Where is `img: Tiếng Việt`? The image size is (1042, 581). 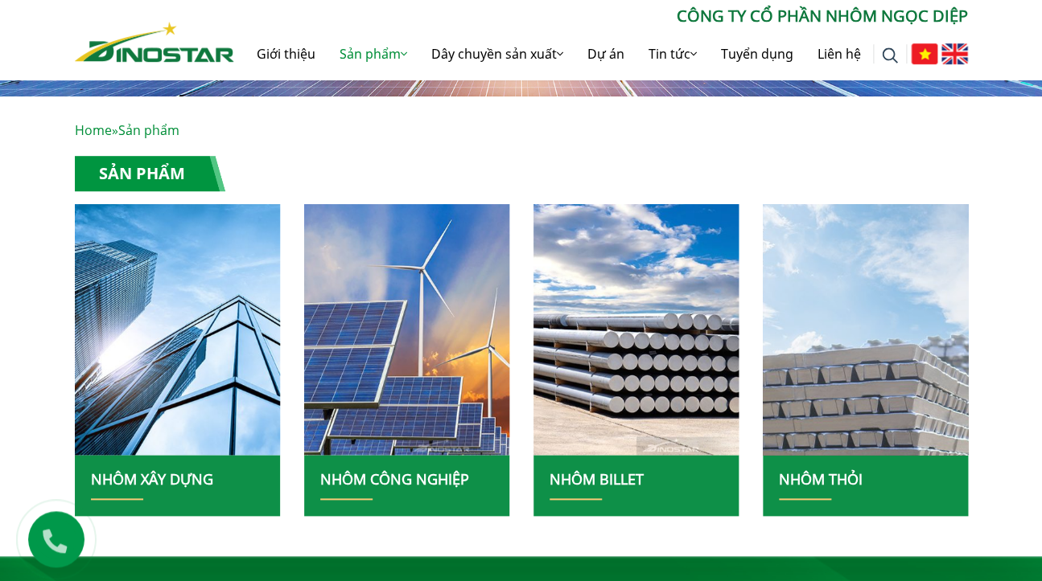
img: Tiếng Việt is located at coordinates (923, 54).